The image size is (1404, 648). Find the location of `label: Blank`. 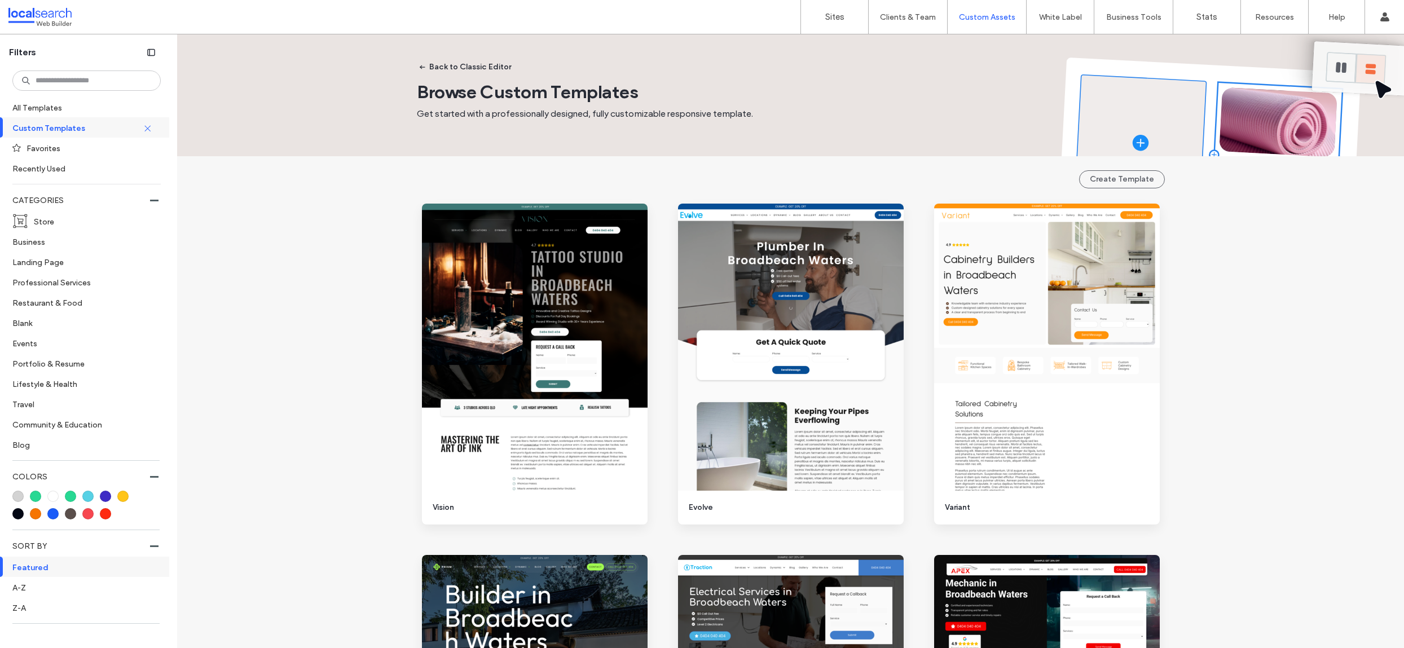

label: Blank is located at coordinates (82, 323).